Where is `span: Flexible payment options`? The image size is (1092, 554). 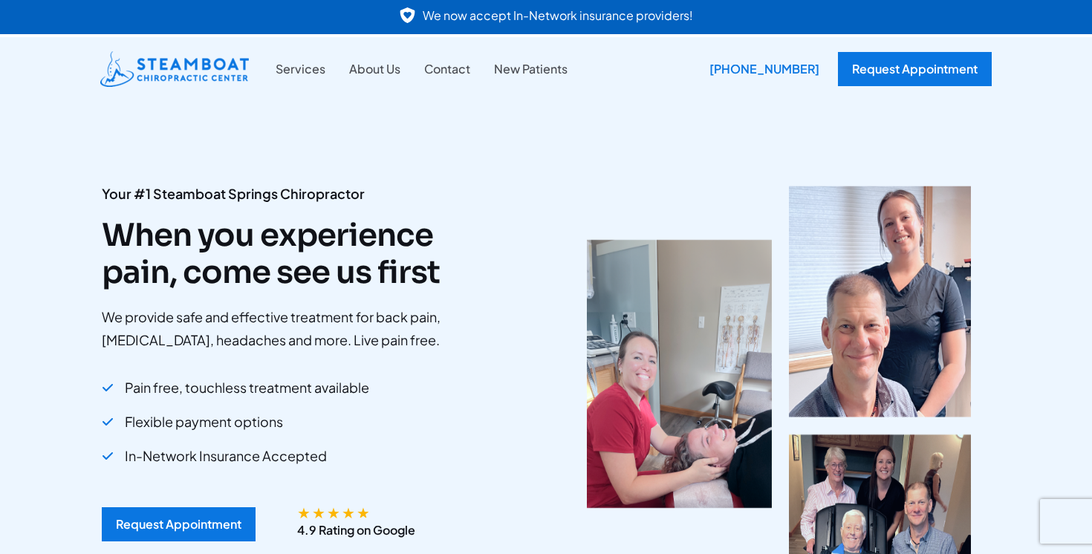
span: Flexible payment options is located at coordinates (204, 422).